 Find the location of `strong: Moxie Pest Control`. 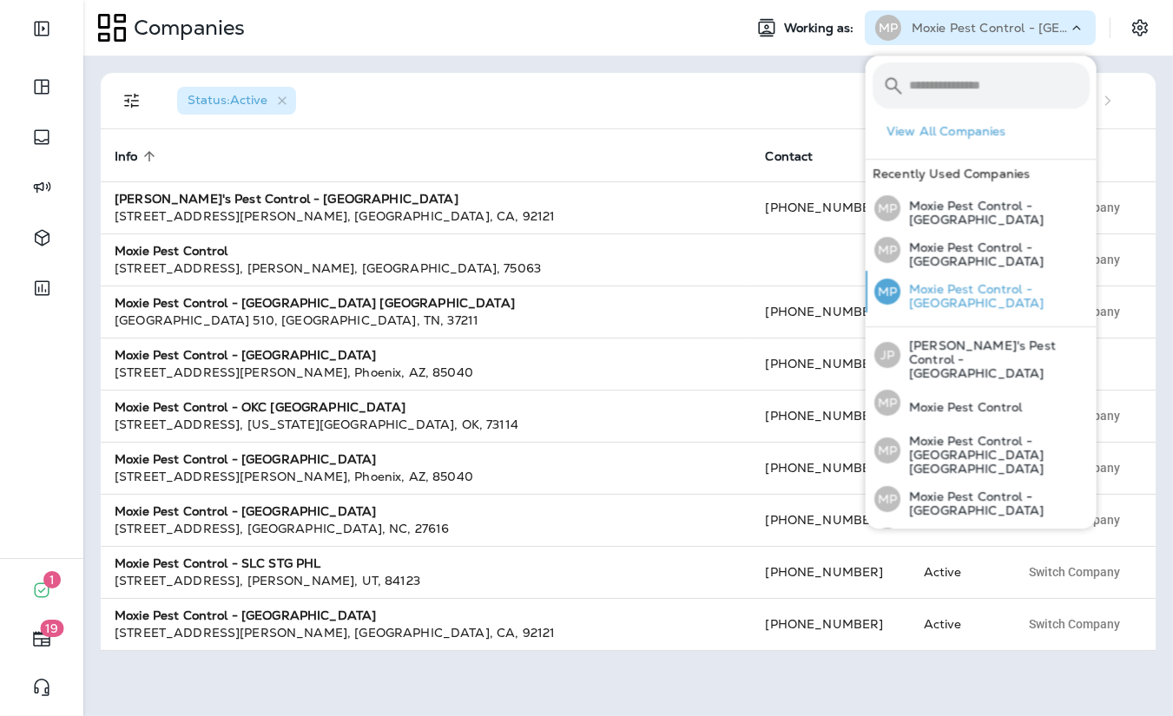

strong: Moxie Pest Control is located at coordinates (171, 251).